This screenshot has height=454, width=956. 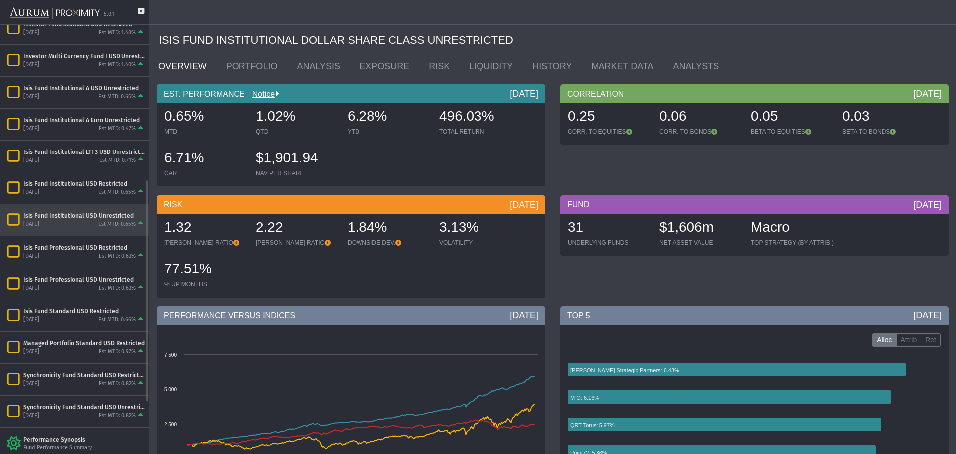 What do you see at coordinates (84, 247) in the screenshot?
I see `div: Isis Fund Professional USD Restricted` at bounding box center [84, 247].